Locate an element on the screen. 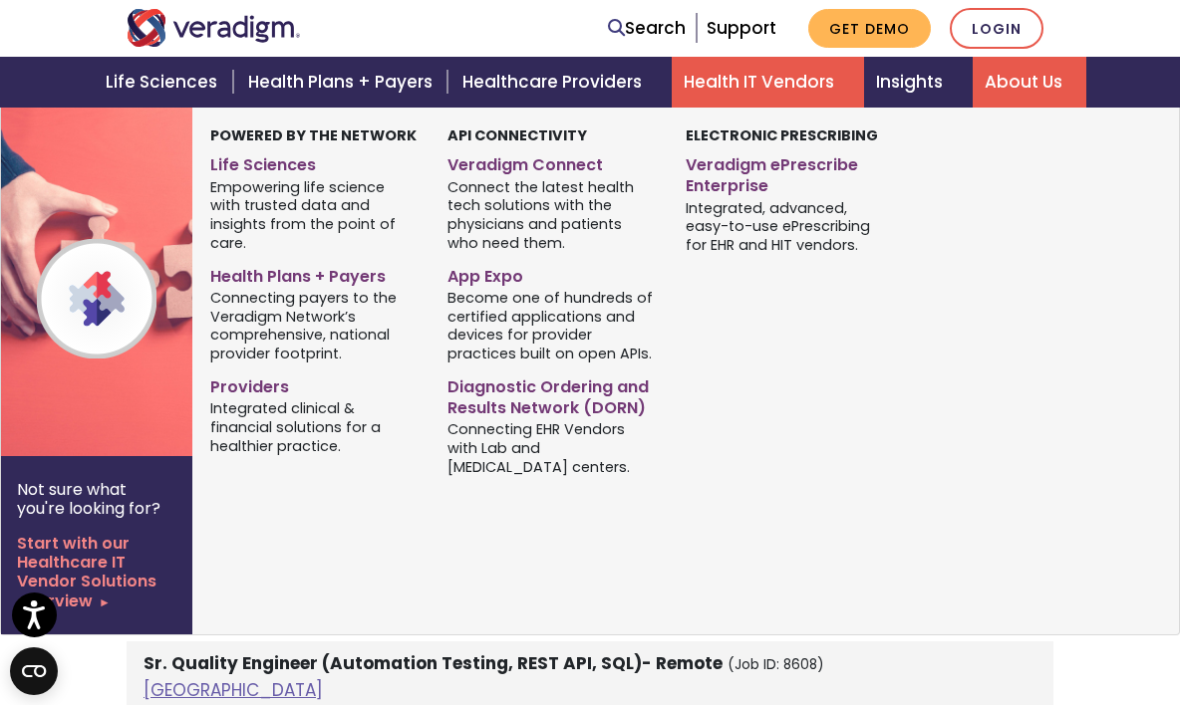 The height and width of the screenshot is (705, 1180). strong: Powered by the Network is located at coordinates (313, 135).